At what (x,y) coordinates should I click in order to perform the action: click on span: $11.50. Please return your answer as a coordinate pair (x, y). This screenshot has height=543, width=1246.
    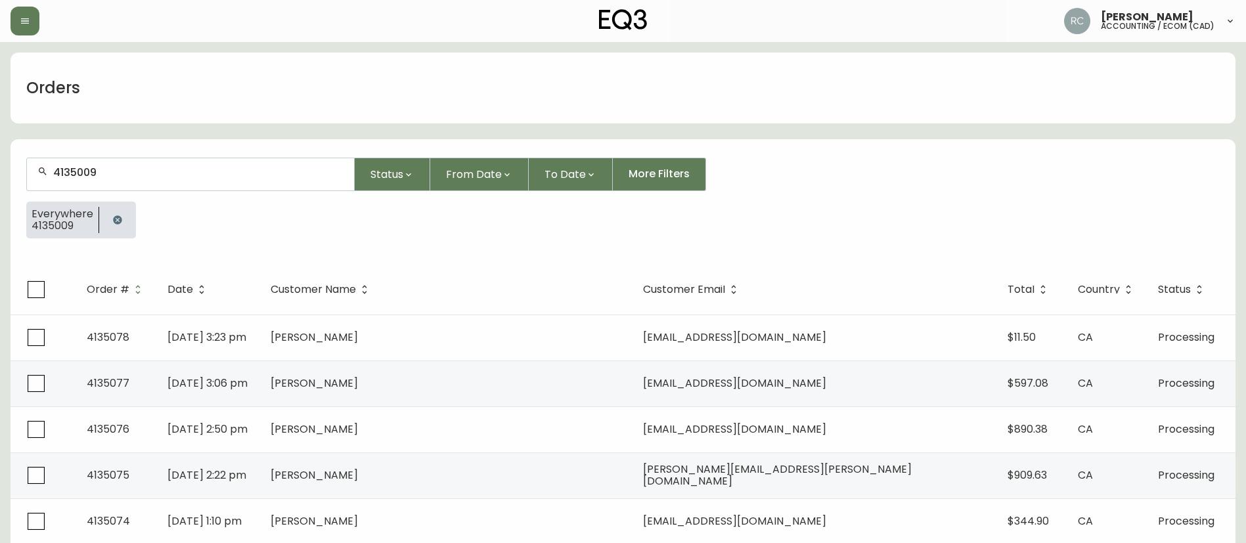
    Looking at the image, I should click on (1022, 337).